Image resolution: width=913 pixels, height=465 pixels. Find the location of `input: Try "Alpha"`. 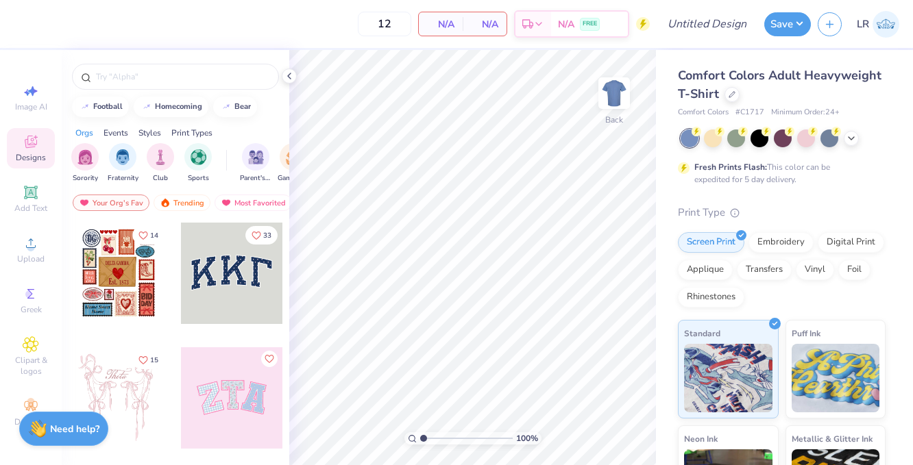

input: Try "Alpha" is located at coordinates (182, 77).